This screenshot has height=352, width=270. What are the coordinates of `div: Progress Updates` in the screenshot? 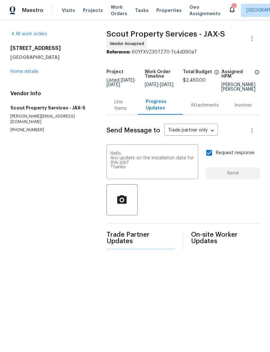 It's located at (160, 105).